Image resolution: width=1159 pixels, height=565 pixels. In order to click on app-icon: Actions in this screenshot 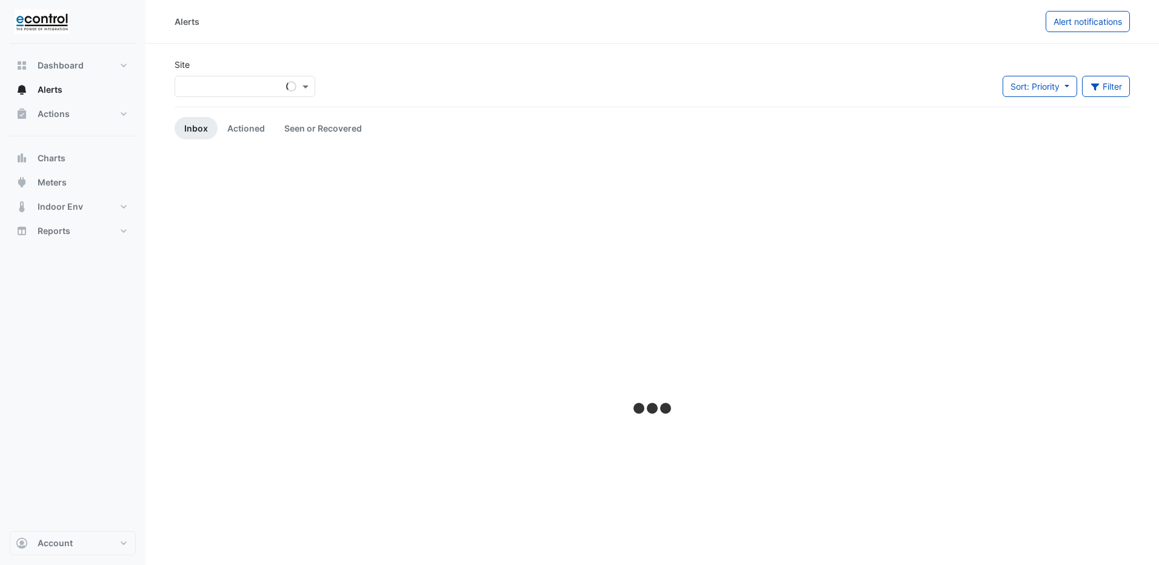, I will do `click(22, 114)`.